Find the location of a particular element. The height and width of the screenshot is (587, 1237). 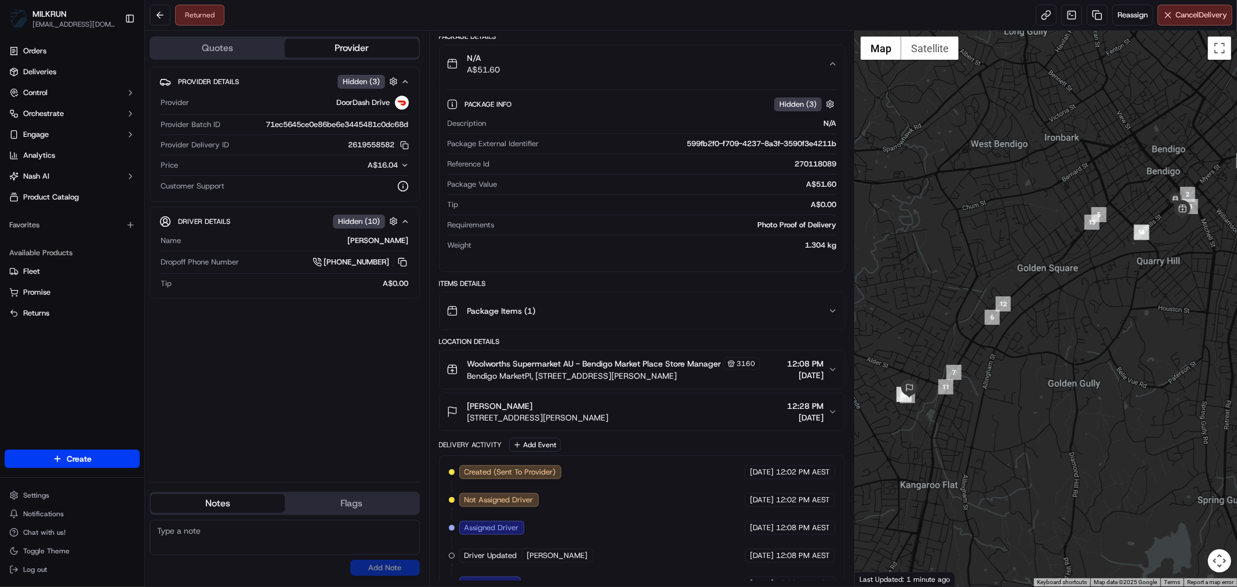

button: CancelDelivery is located at coordinates (1194, 15).